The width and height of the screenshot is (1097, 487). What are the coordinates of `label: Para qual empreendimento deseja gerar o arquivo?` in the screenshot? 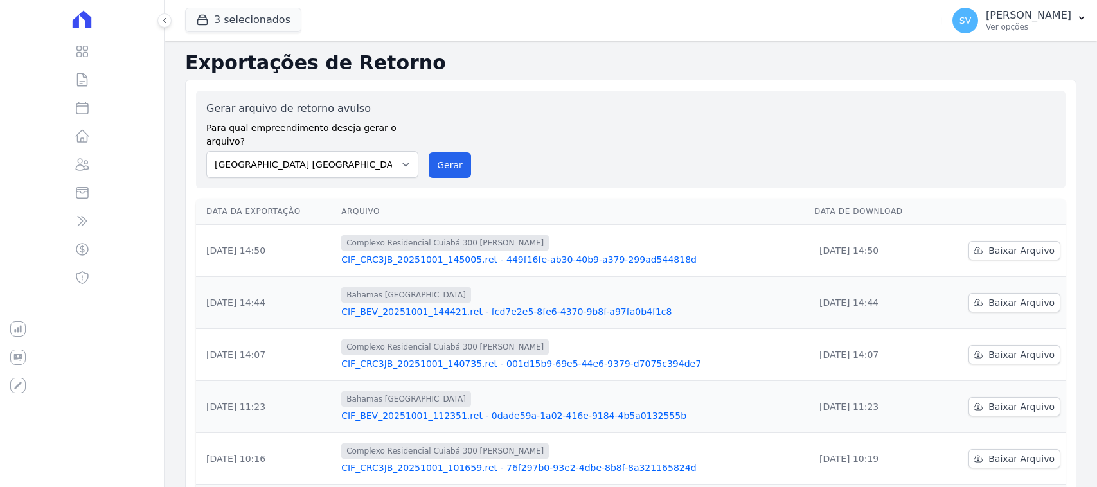 It's located at (312, 132).